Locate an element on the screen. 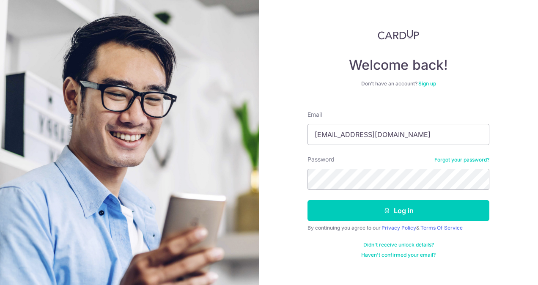 Image resolution: width=538 pixels, height=285 pixels. h4: Welcome back! is located at coordinates (399, 65).